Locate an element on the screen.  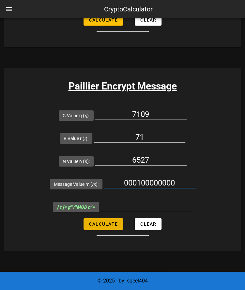
label: G Value g ( ): is located at coordinates (76, 115).